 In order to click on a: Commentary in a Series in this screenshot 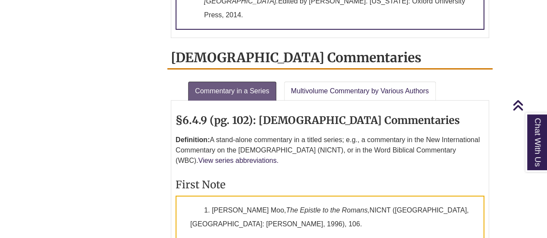, I will do `click(232, 91)`.